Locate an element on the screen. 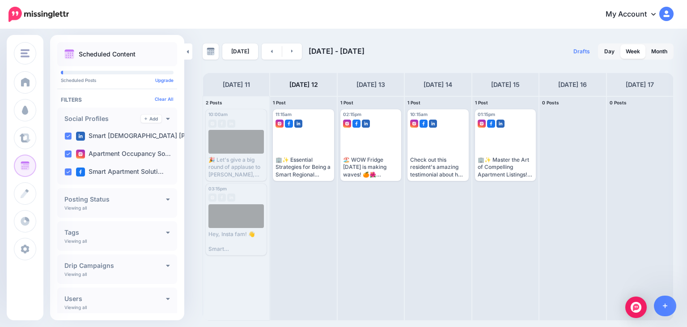 This screenshot has width=687, height=327. a: Drafts is located at coordinates (582, 51).